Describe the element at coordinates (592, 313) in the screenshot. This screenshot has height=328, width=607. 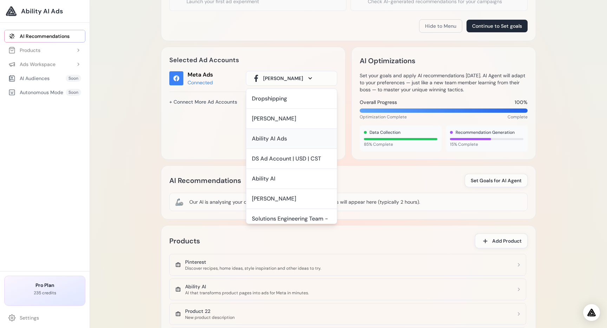
I see `div: Open Intercom Messenger` at that location.